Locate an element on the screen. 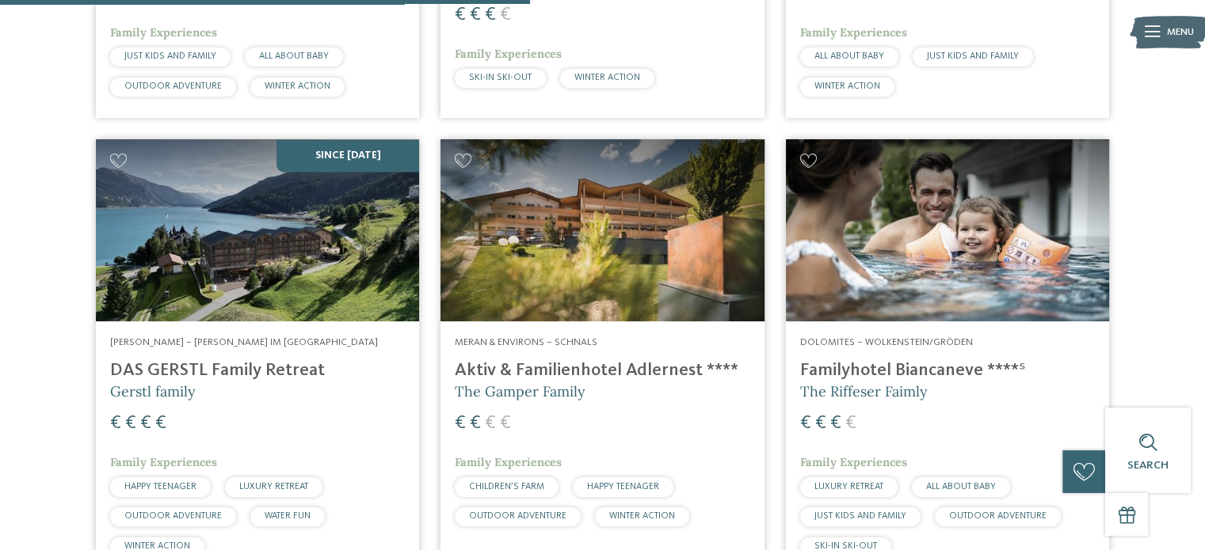 Image resolution: width=1205 pixels, height=550 pixels. span: SKI-IN SKI-OUT is located at coordinates (500, 78).